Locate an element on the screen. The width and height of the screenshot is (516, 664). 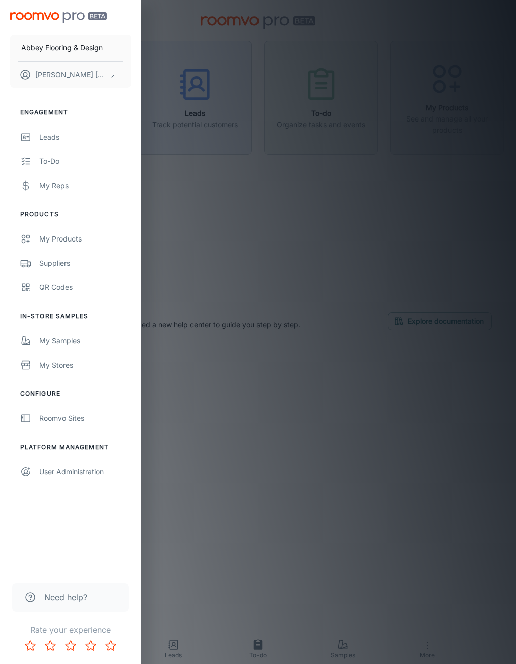
button: Rate 4 star is located at coordinates (91, 646).